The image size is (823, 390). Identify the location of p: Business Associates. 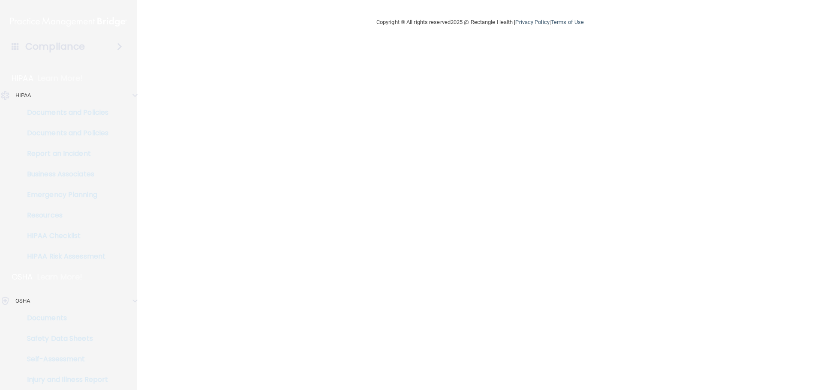
(64, 174).